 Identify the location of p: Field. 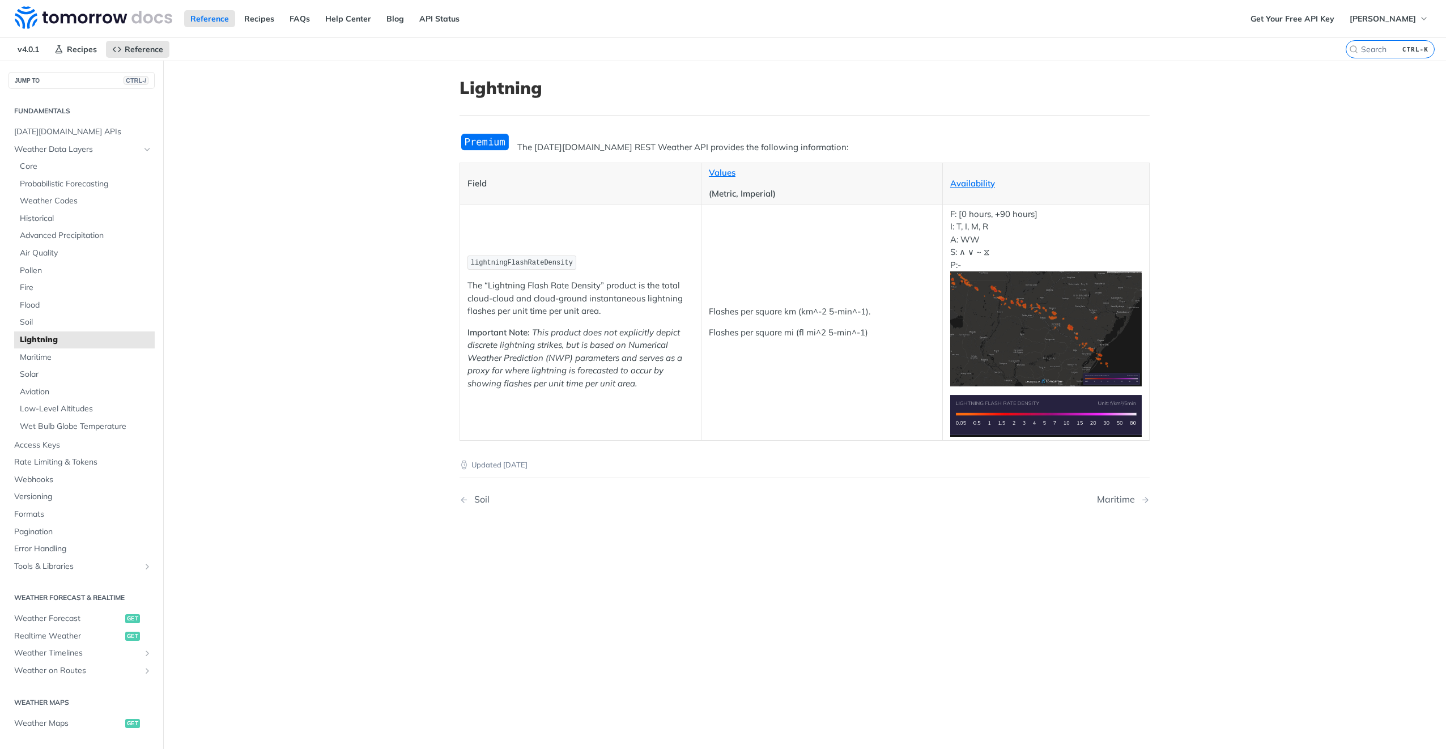
(580, 184).